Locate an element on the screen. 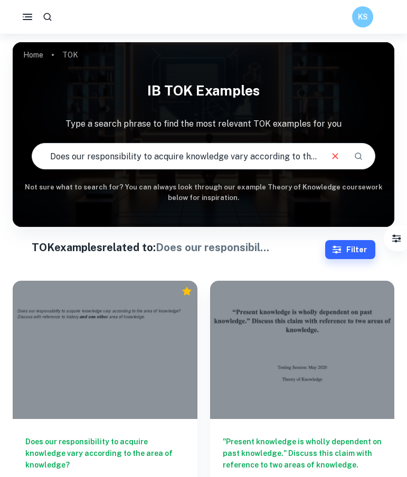 Image resolution: width=407 pixels, height=477 pixels. h6: Not sure what to search for? You can always look through our example Theory of Knowledge coursewo... is located at coordinates (203, 193).